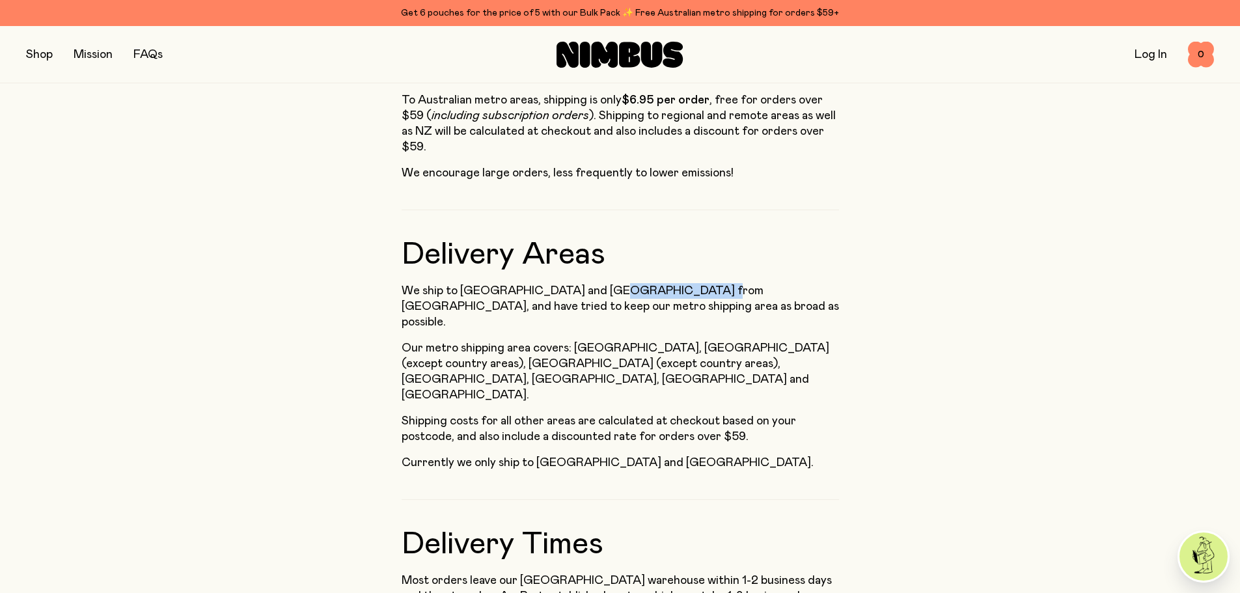  I want to click on a: Mission, so click(93, 55).